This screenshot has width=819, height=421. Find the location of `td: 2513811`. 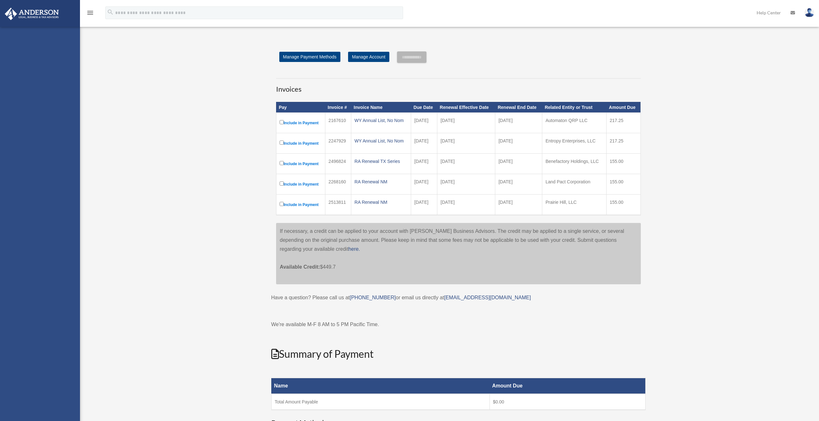

td: 2513811 is located at coordinates (338, 205).